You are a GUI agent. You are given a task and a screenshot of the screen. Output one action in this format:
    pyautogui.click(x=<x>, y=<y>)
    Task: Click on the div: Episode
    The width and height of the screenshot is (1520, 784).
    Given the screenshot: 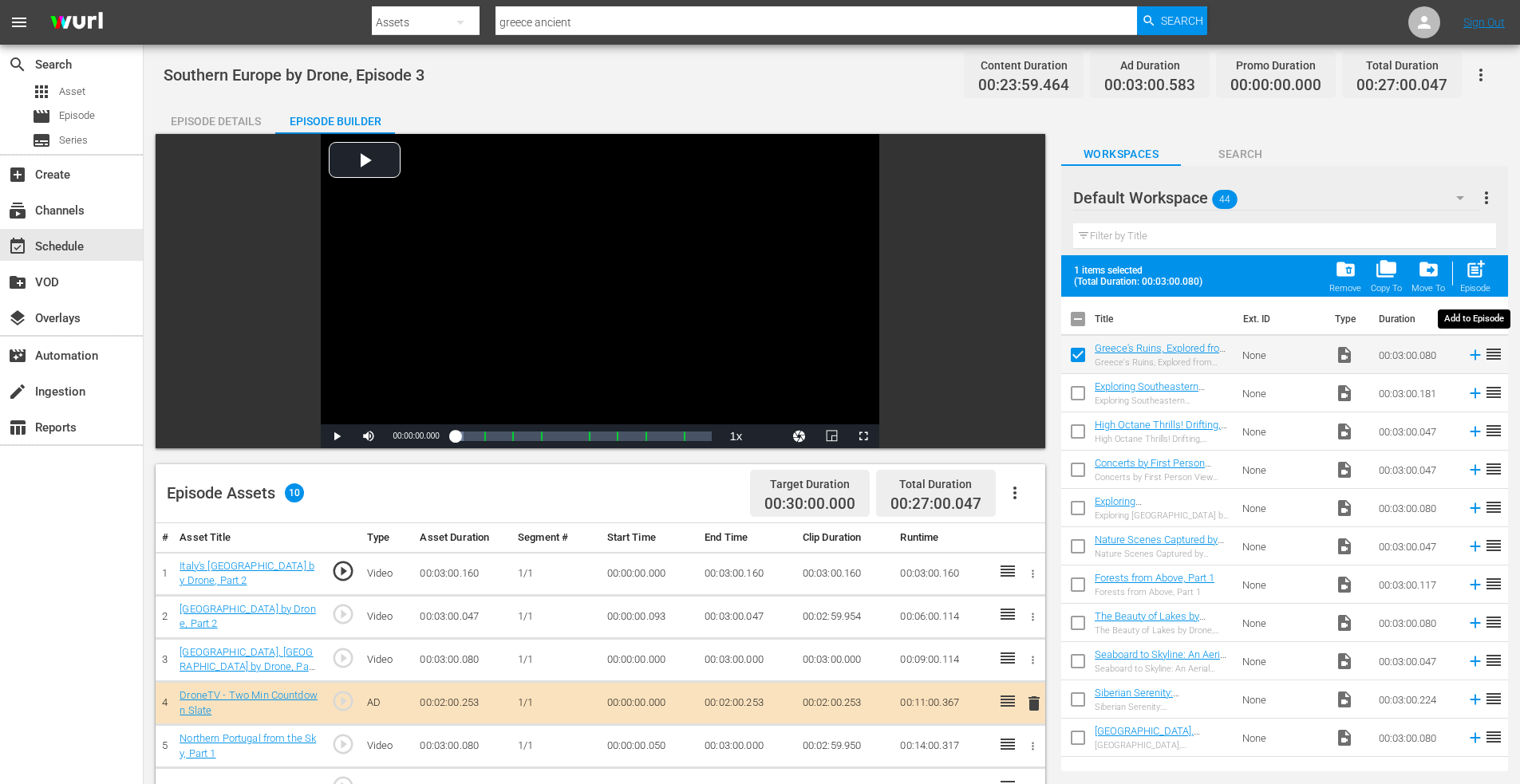 What is the action you would take?
    pyautogui.click(x=1475, y=288)
    